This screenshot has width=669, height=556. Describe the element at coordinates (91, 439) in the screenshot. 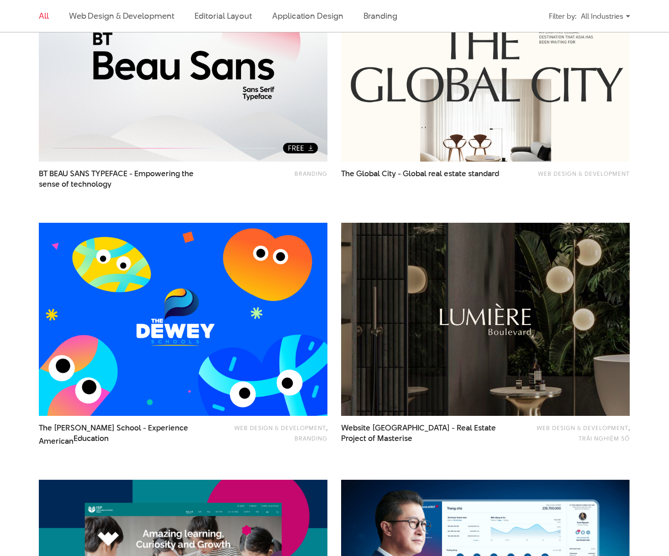

I see `span: Education` at that location.